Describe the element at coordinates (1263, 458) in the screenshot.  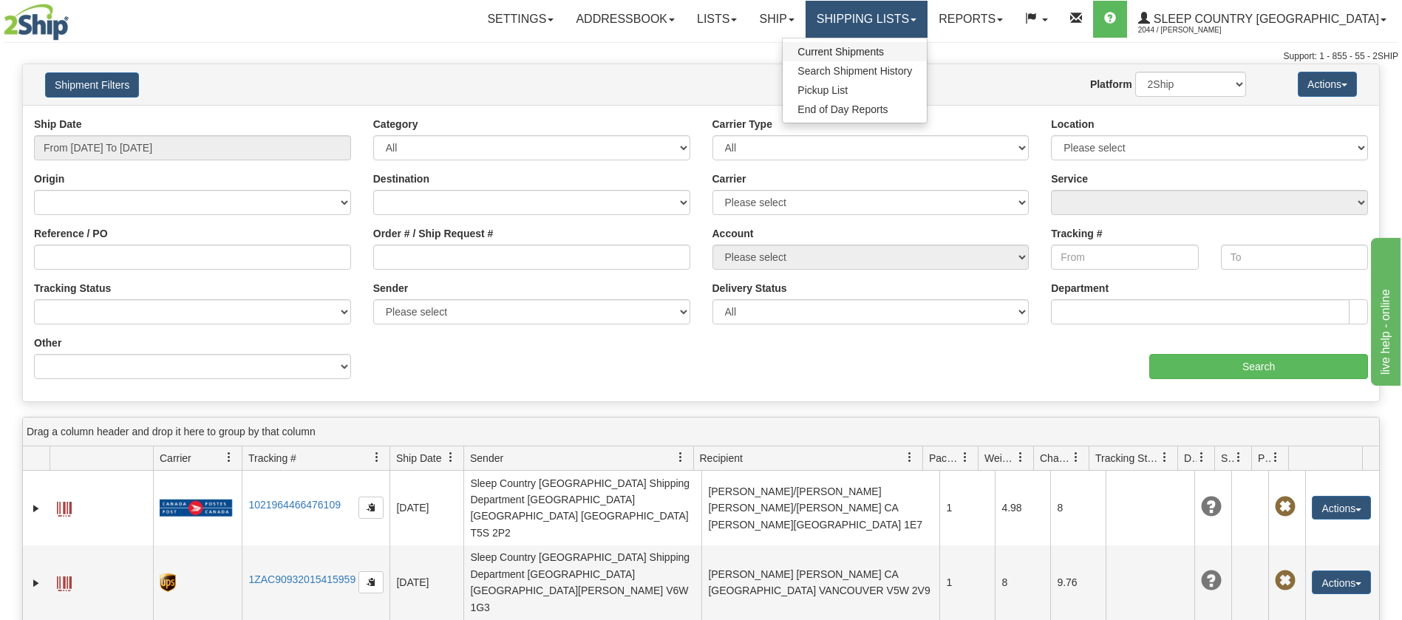
I see `span: Pickup Status` at that location.